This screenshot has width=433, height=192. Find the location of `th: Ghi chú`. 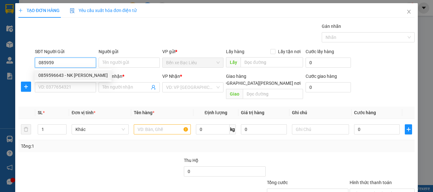

th: Ghi chú is located at coordinates (320, 113).